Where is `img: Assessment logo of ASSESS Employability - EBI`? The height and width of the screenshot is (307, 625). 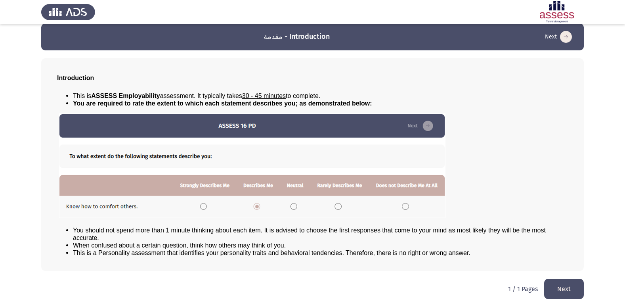
img: Assessment logo of ASSESS Employability - EBI is located at coordinates (557, 12).